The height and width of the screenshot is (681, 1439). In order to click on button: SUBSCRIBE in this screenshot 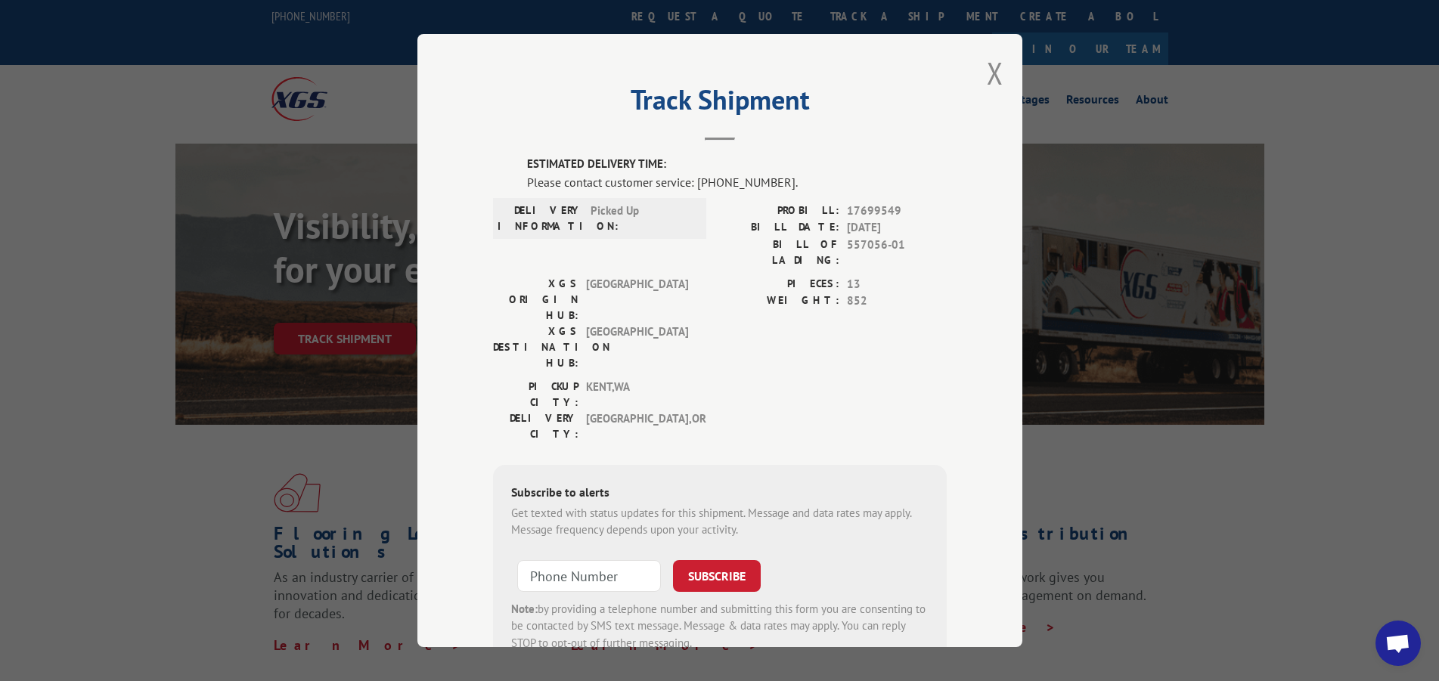, I will do `click(717, 576)`.